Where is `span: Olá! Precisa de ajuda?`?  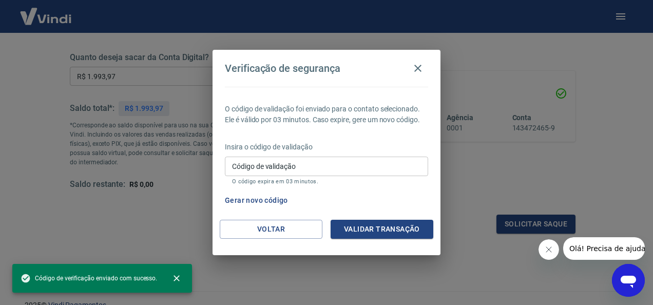 span: Olá! Precisa de ajuda? is located at coordinates (46, 11).